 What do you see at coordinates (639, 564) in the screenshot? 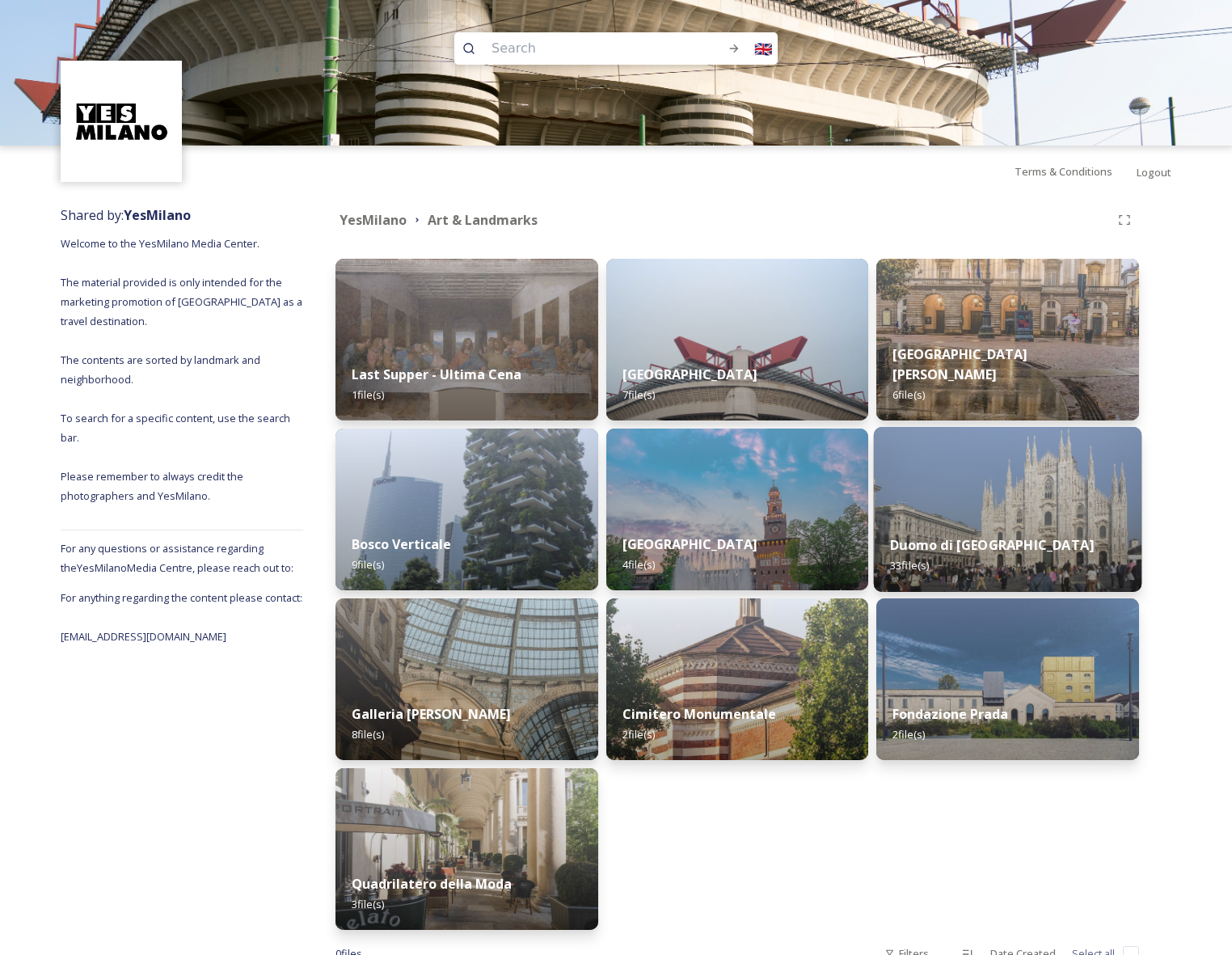
I see `span: 4 file(s)` at bounding box center [639, 564].